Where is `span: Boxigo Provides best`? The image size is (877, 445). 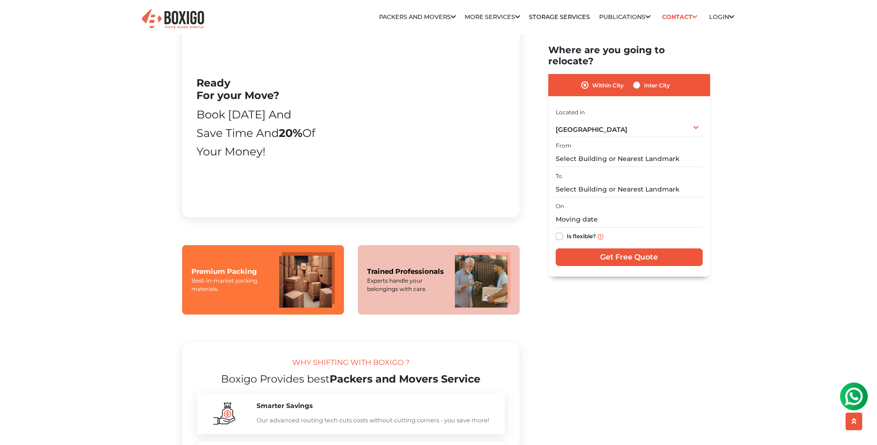 span: Boxigo Provides best is located at coordinates (275, 379).